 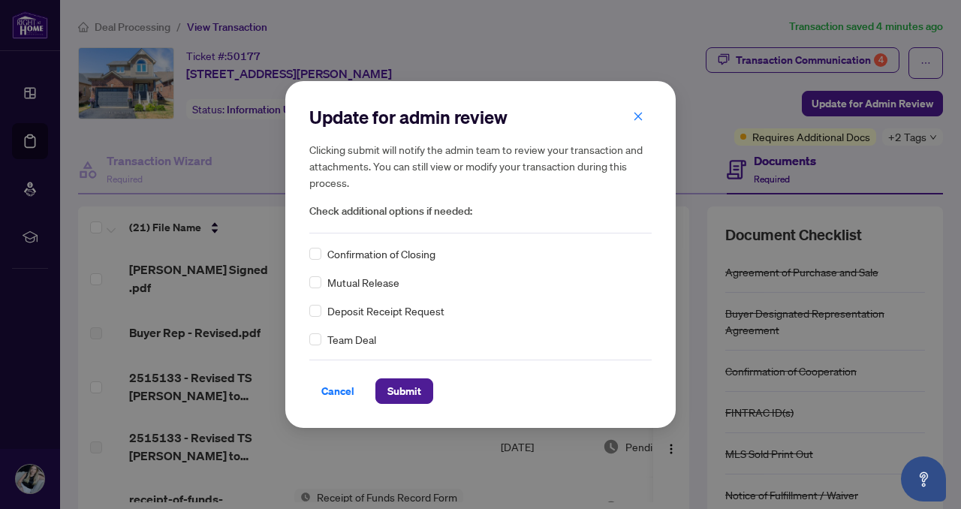 What do you see at coordinates (338, 391) in the screenshot?
I see `span: Cancel` at bounding box center [338, 391].